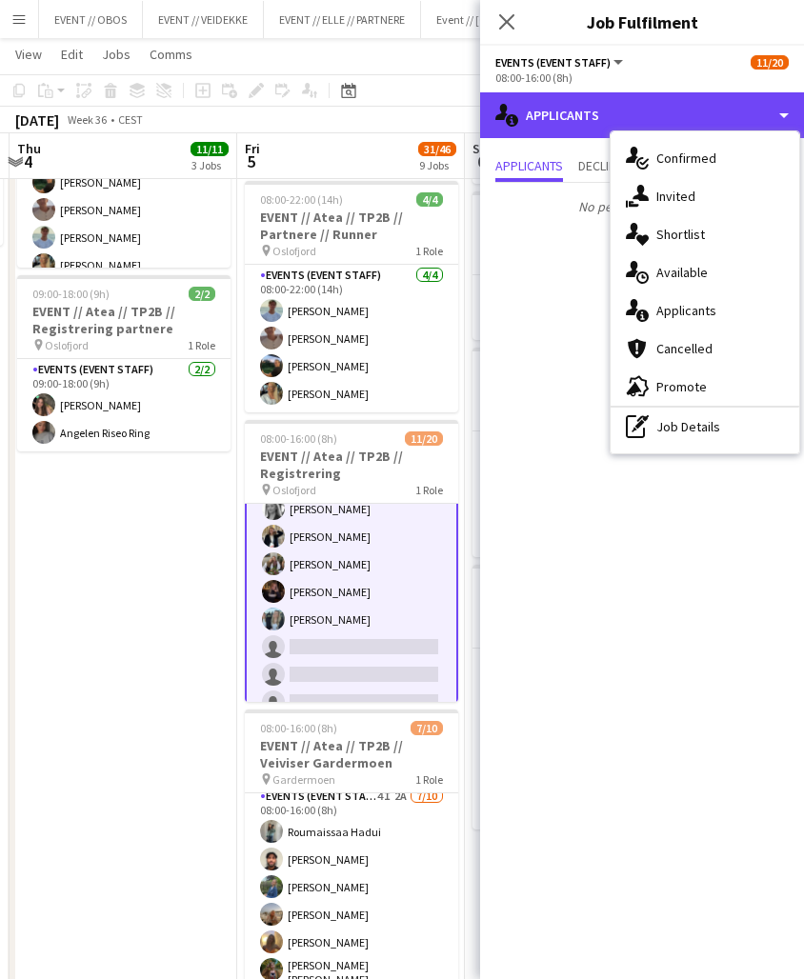 This screenshot has height=979, width=804. I want to click on span: 7/10, so click(427, 727).